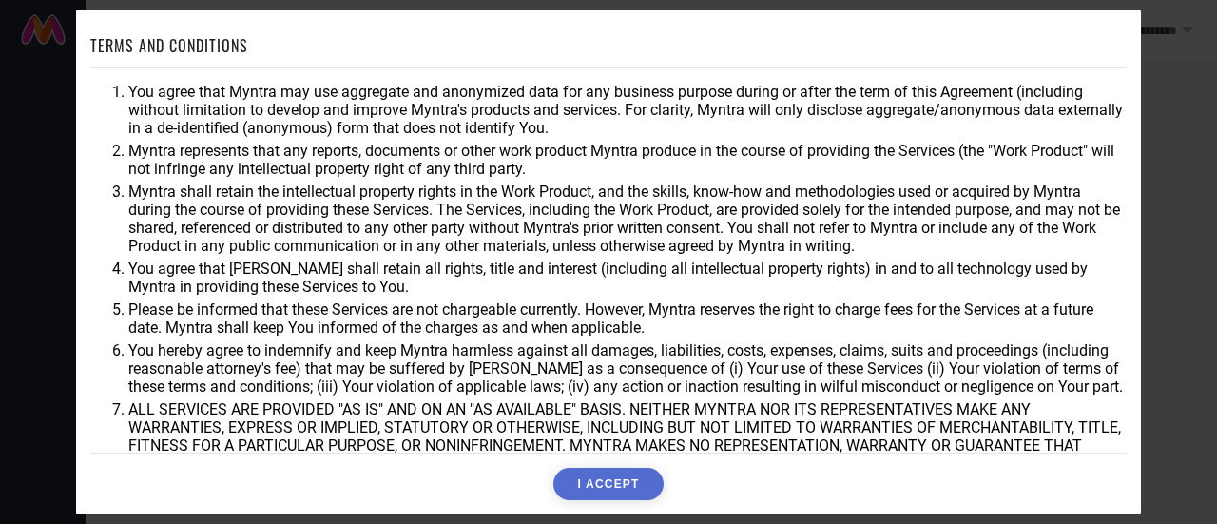 The height and width of the screenshot is (524, 1217). I want to click on li: You hereby agree to indemnify and keep Myntra harmless against all damages, liabilities, costs, e..., so click(627, 368).